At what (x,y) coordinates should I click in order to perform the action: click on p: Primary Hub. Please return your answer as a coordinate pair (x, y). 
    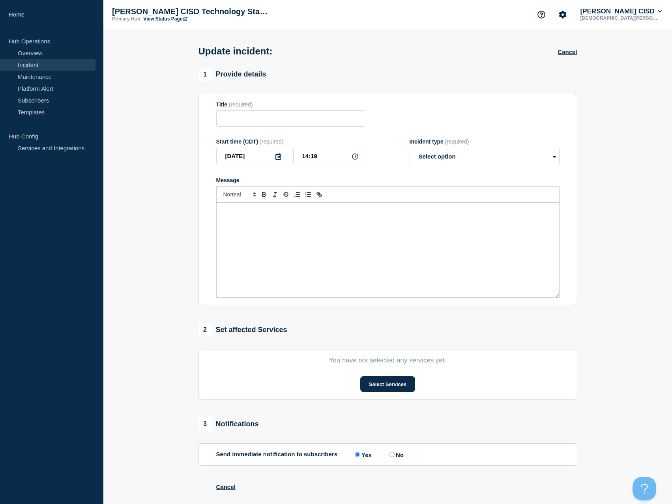
    Looking at the image, I should click on (126, 19).